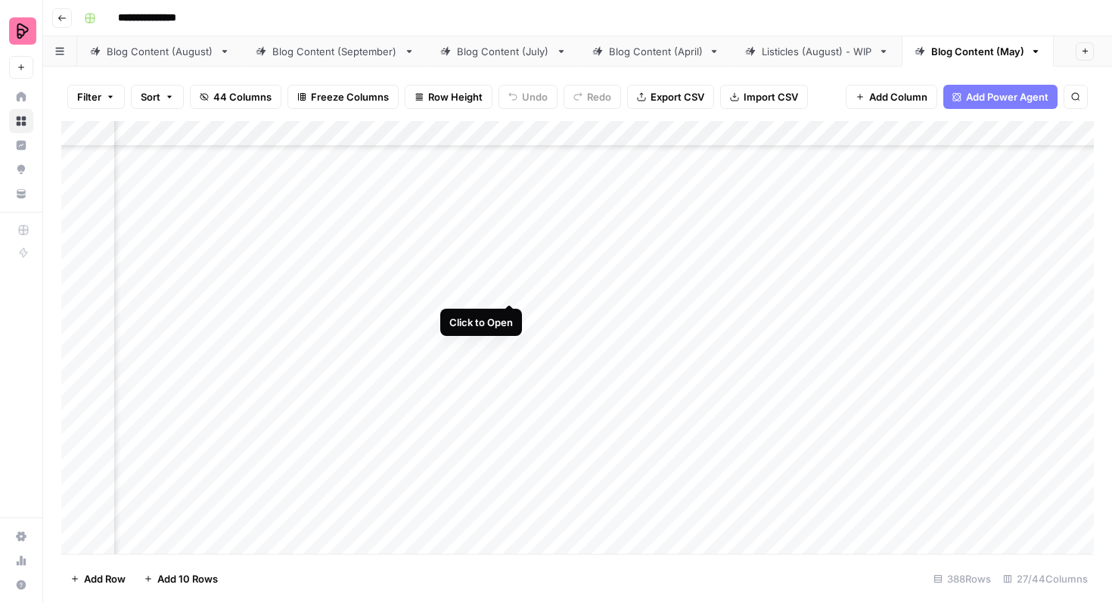 The height and width of the screenshot is (603, 1112). Describe the element at coordinates (599, 97) in the screenshot. I see `span: Redo` at that location.